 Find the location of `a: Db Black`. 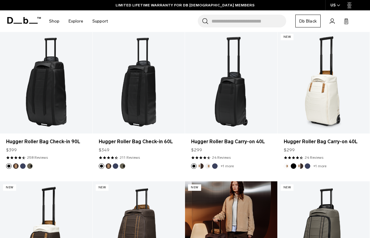

a: Db Black is located at coordinates (308, 21).